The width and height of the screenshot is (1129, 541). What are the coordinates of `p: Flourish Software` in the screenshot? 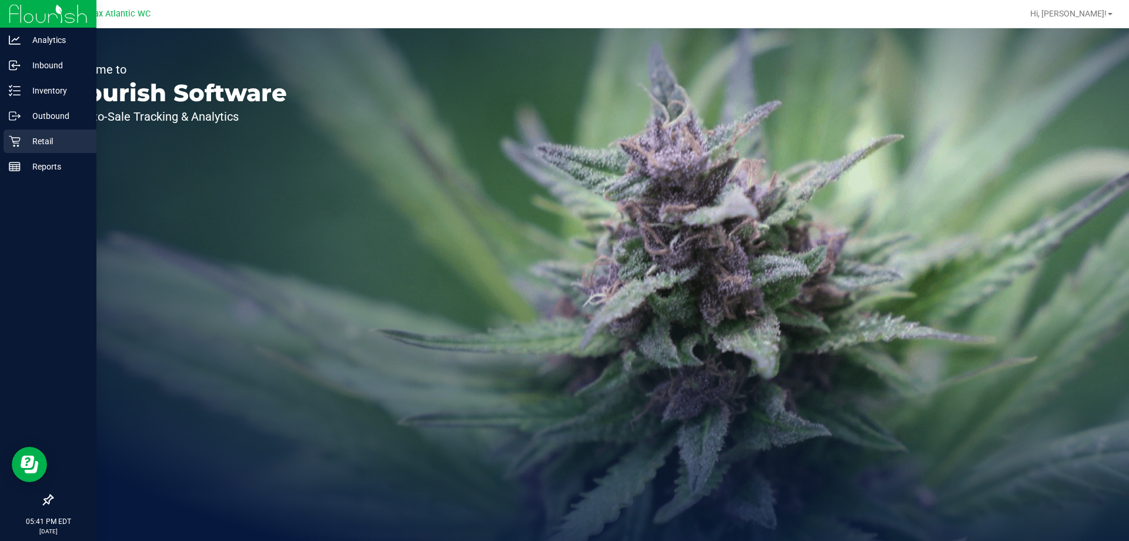 It's located at (175, 93).